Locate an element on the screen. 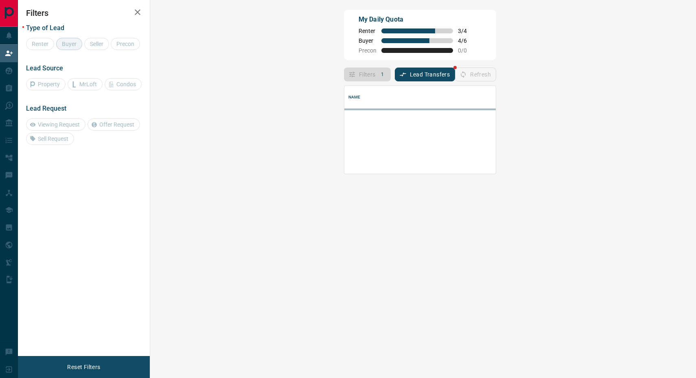  p: My Daily Quota is located at coordinates (417, 20).